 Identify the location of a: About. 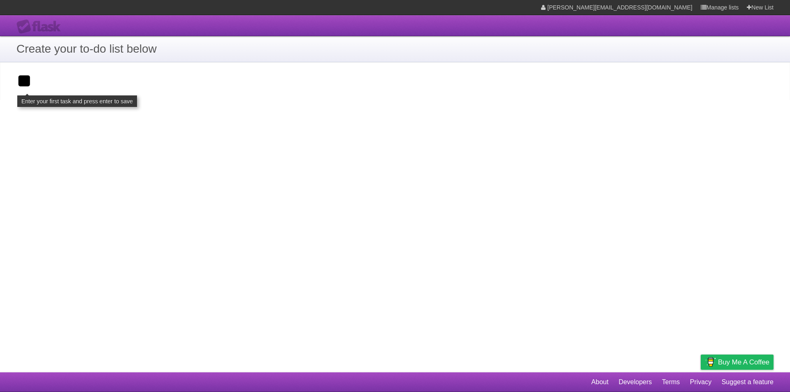
(600, 382).